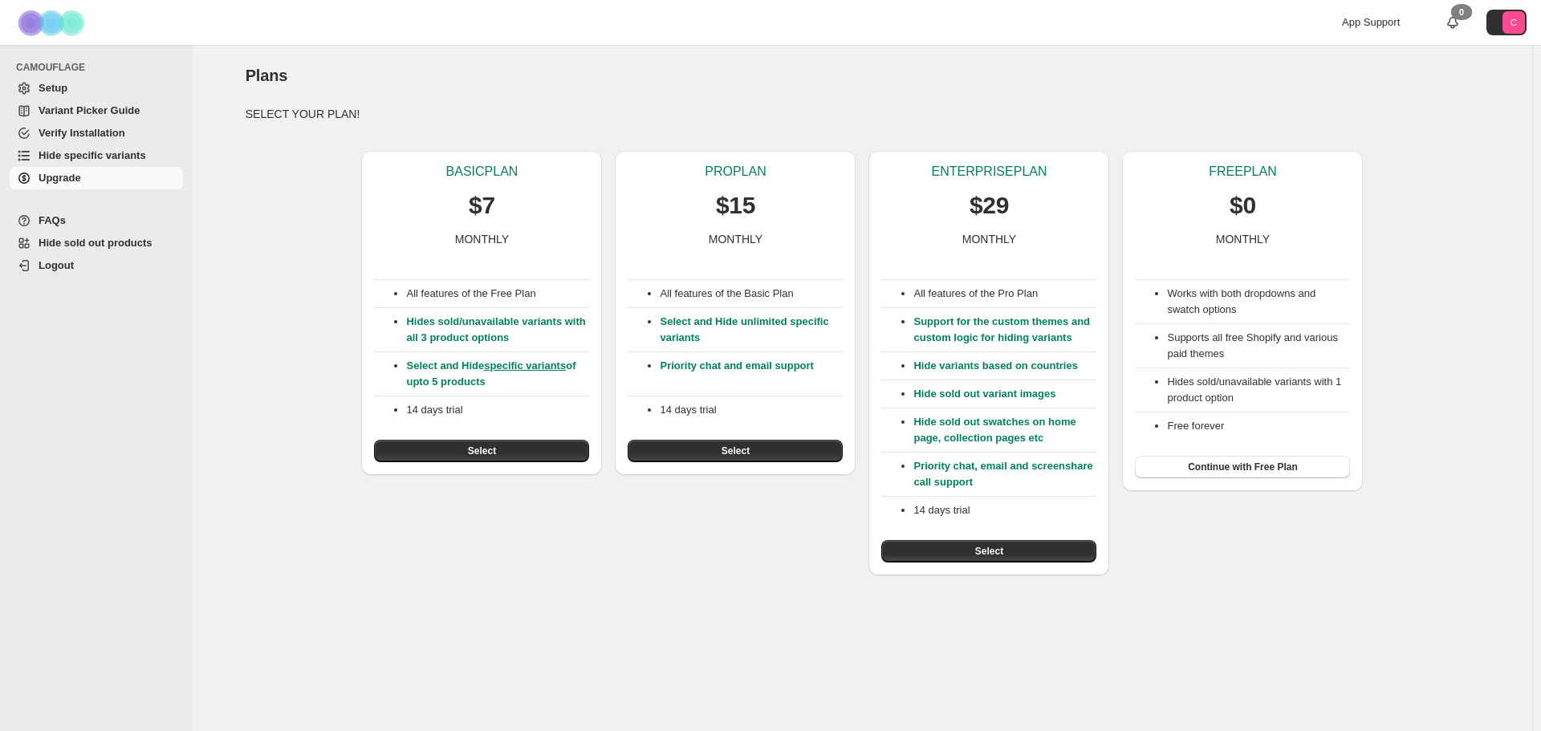  Describe the element at coordinates (267, 75) in the screenshot. I see `span: Plans` at that location.